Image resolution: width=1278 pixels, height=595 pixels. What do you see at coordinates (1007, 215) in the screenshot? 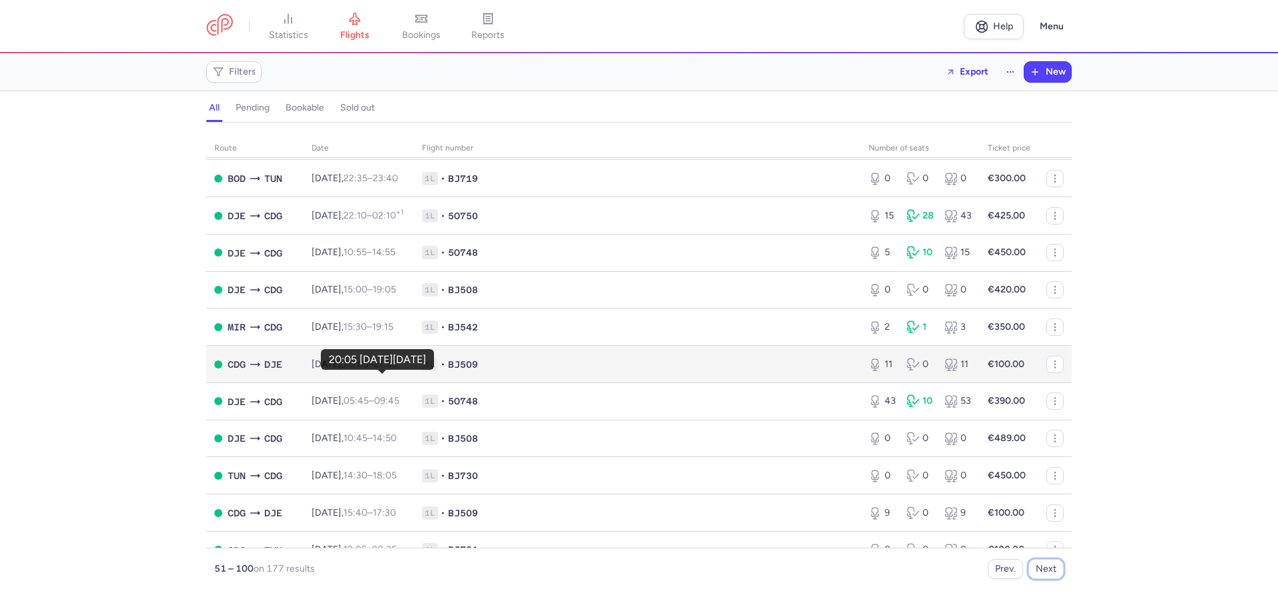
I see `strong: €425.00` at bounding box center [1007, 215].